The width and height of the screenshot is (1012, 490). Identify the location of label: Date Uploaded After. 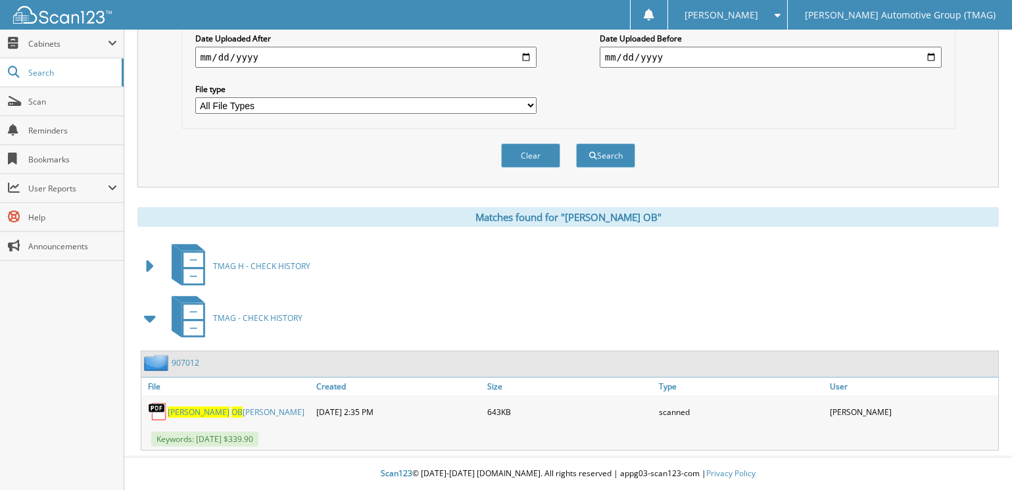
(366, 38).